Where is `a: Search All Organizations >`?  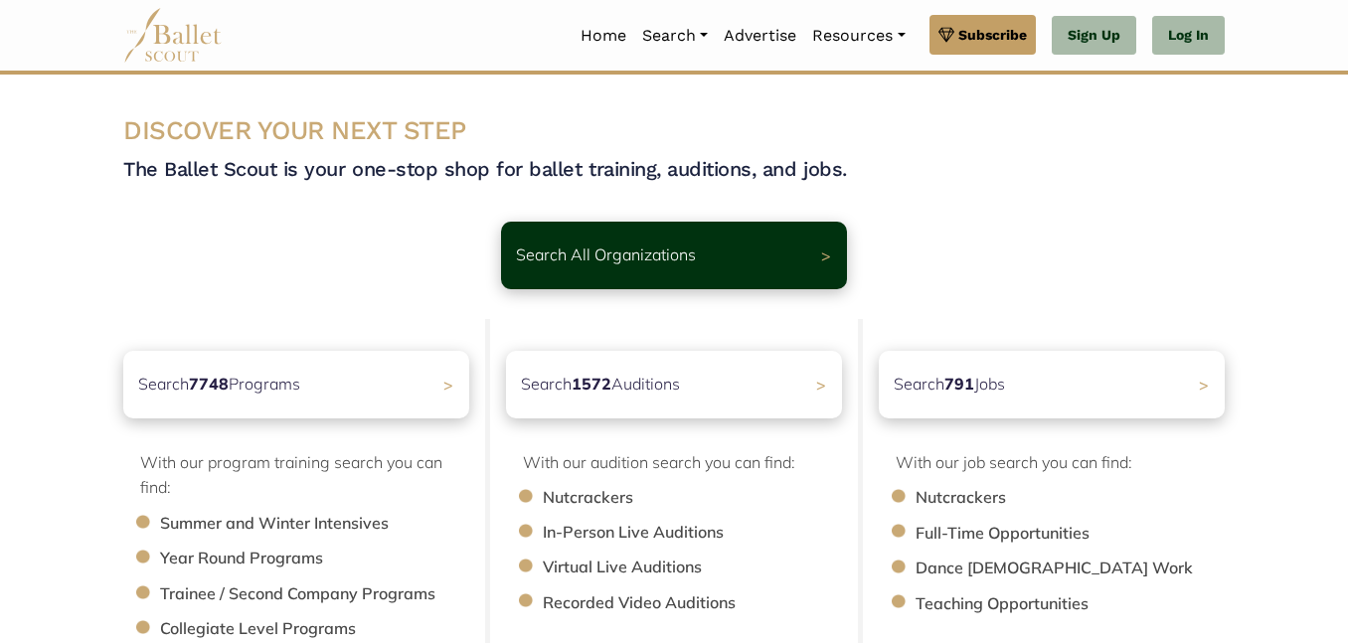 a: Search All Organizations > is located at coordinates (674, 256).